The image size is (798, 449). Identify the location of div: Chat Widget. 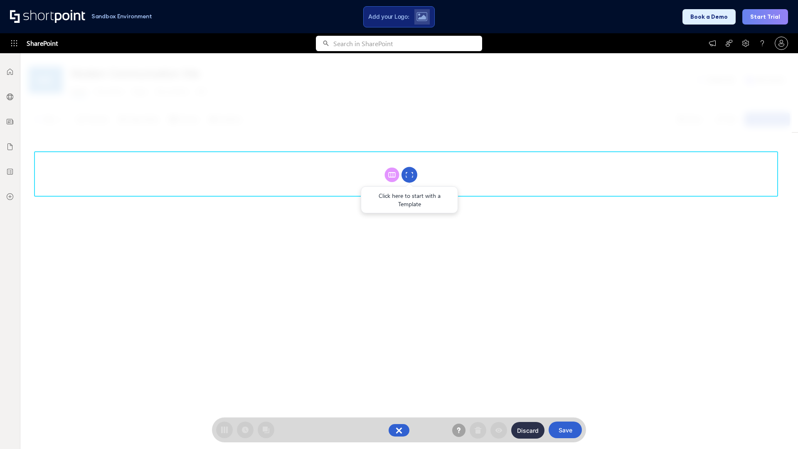
(778, 429).